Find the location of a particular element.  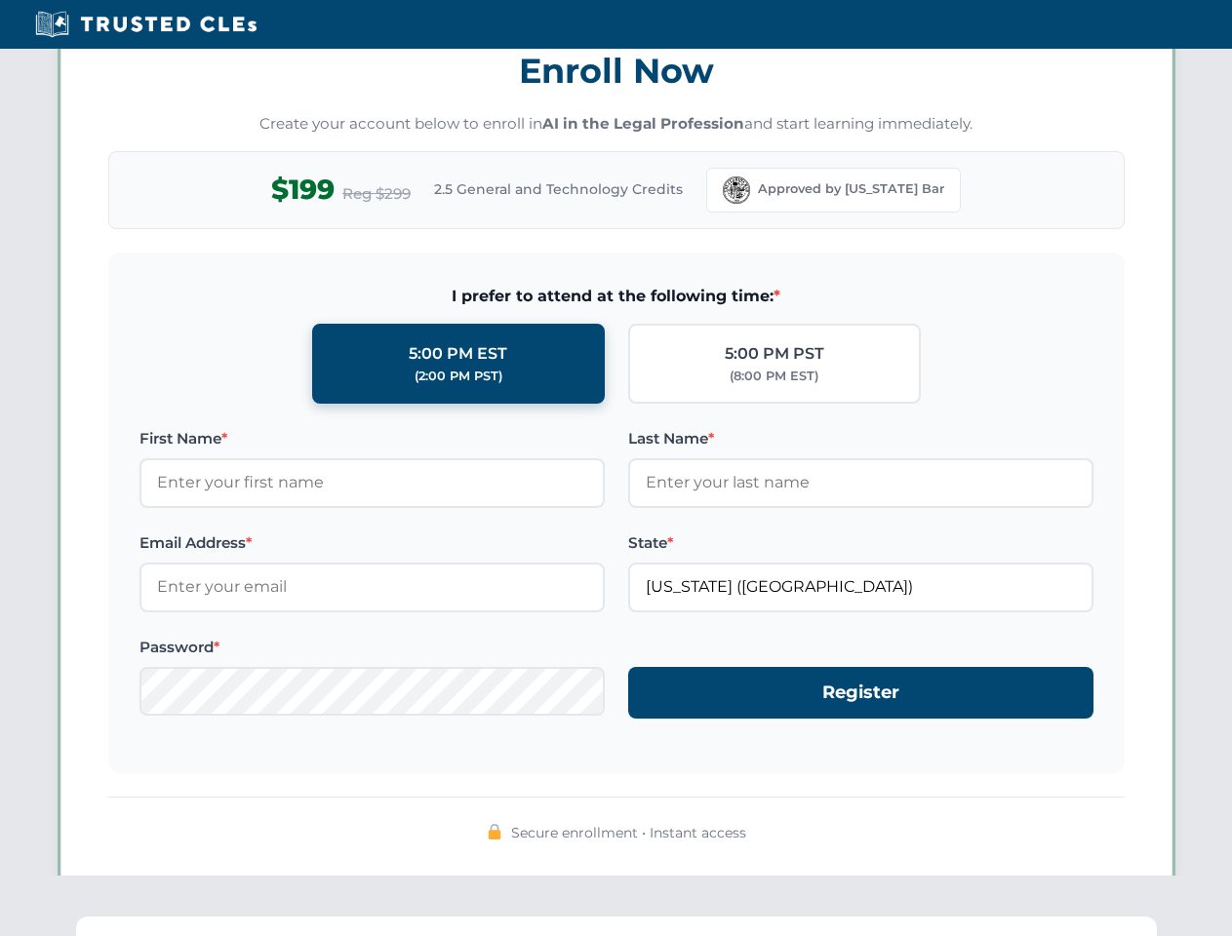

div: (8:00 PM EST) is located at coordinates (773, 376).